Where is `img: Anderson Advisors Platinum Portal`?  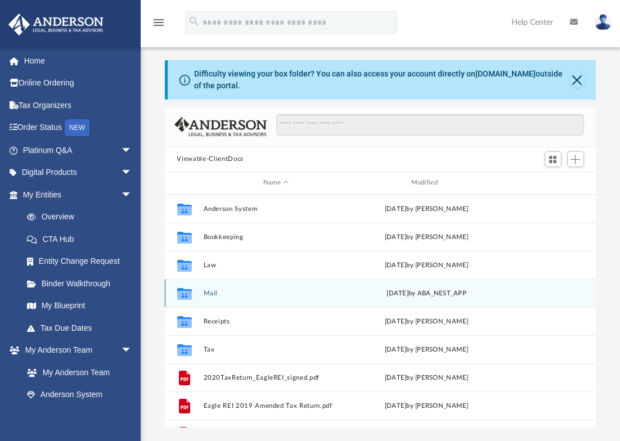 img: Anderson Advisors Platinum Portal is located at coordinates (56, 24).